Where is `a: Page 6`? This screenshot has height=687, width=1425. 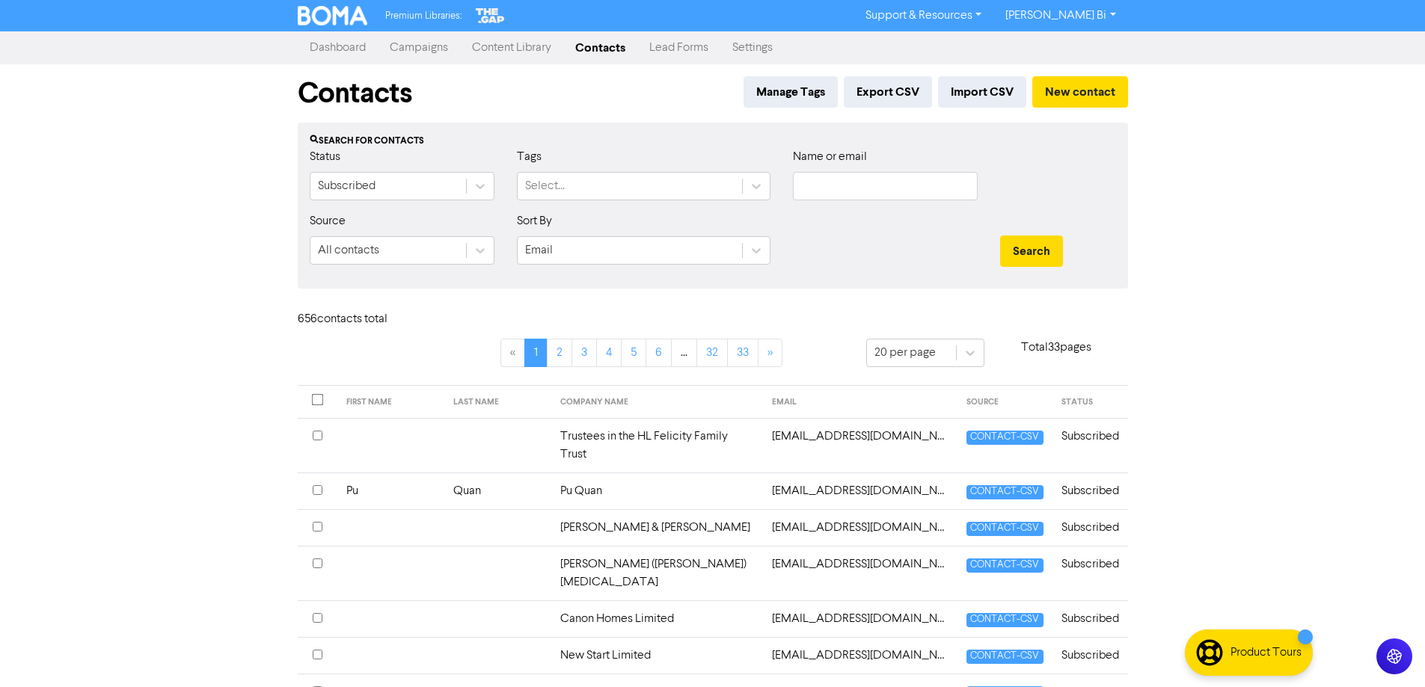
a: Page 6 is located at coordinates (658, 353).